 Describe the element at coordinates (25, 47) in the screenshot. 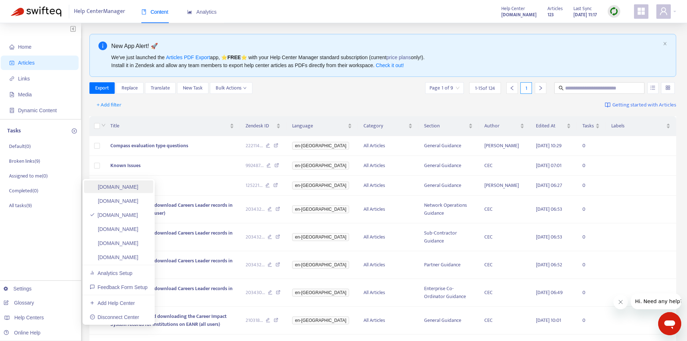

I see `span: Home` at that location.